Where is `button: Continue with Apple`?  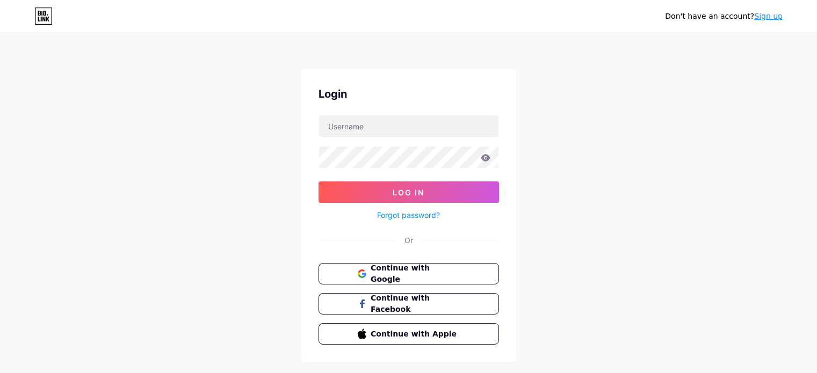 button: Continue with Apple is located at coordinates (409, 334).